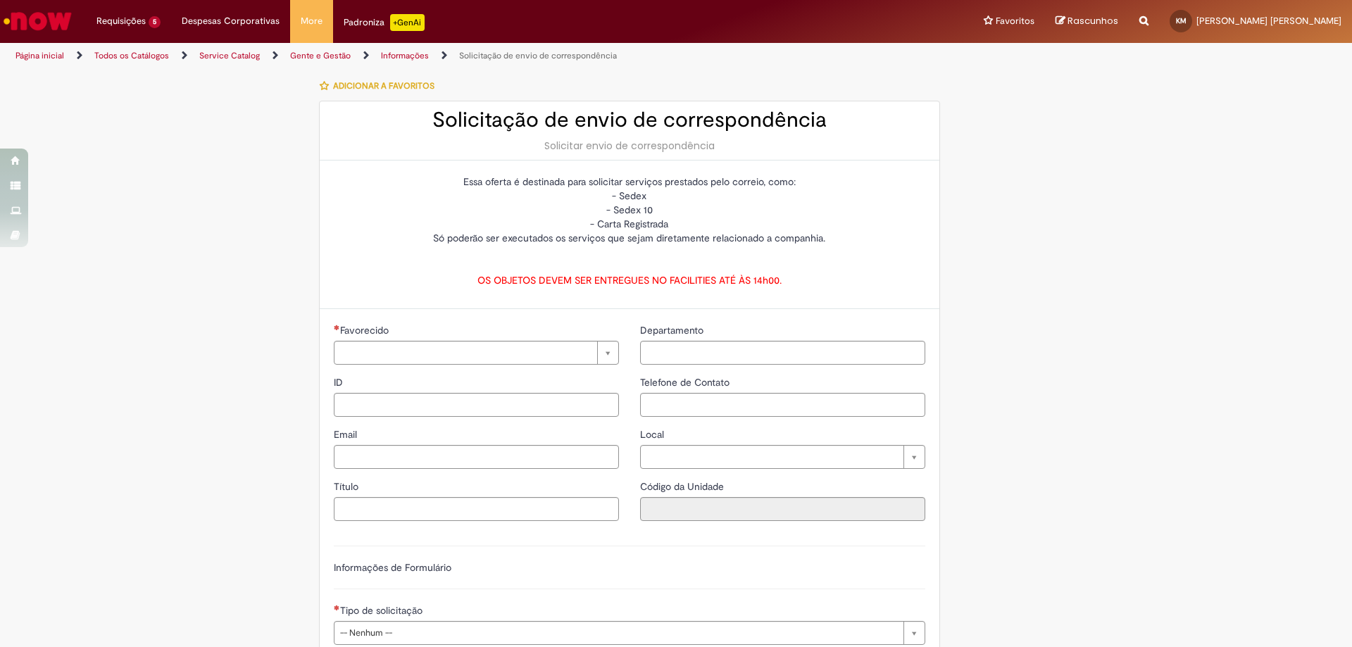 The width and height of the screenshot is (1352, 647). What do you see at coordinates (405, 56) in the screenshot?
I see `a: Informações` at bounding box center [405, 56].